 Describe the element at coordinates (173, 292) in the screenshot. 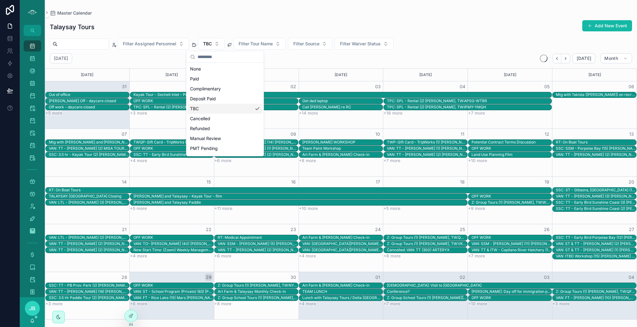

I see `div: VAN: ST - School Program (Private) (83) Geetanjali Joshi, TW:ZVGA-FYWA` at that location.